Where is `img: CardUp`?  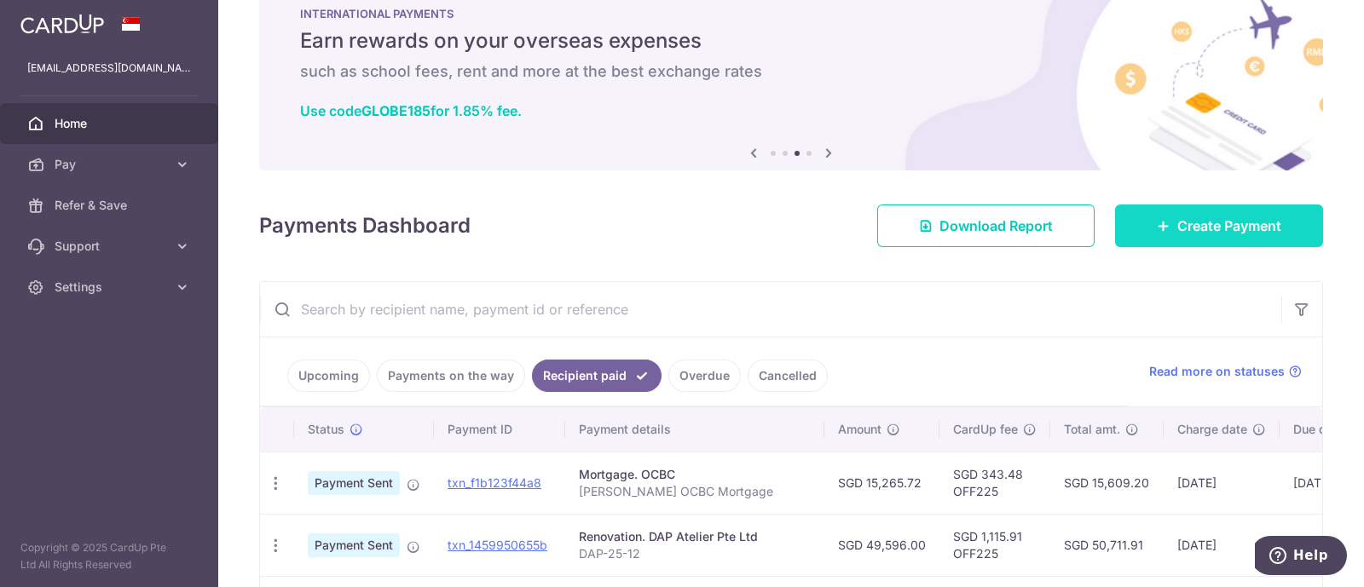 img: CardUp is located at coordinates (62, 24).